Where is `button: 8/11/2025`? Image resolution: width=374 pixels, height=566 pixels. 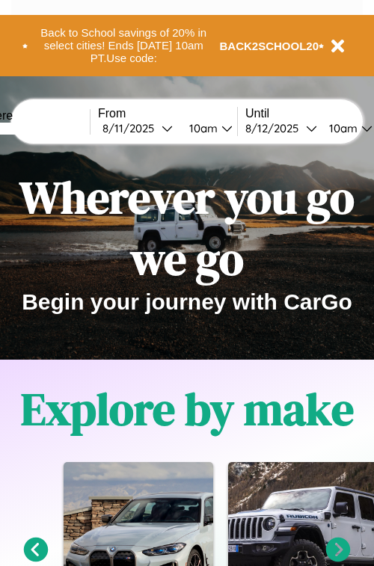
button: 8/11/2025 is located at coordinates (137, 128).